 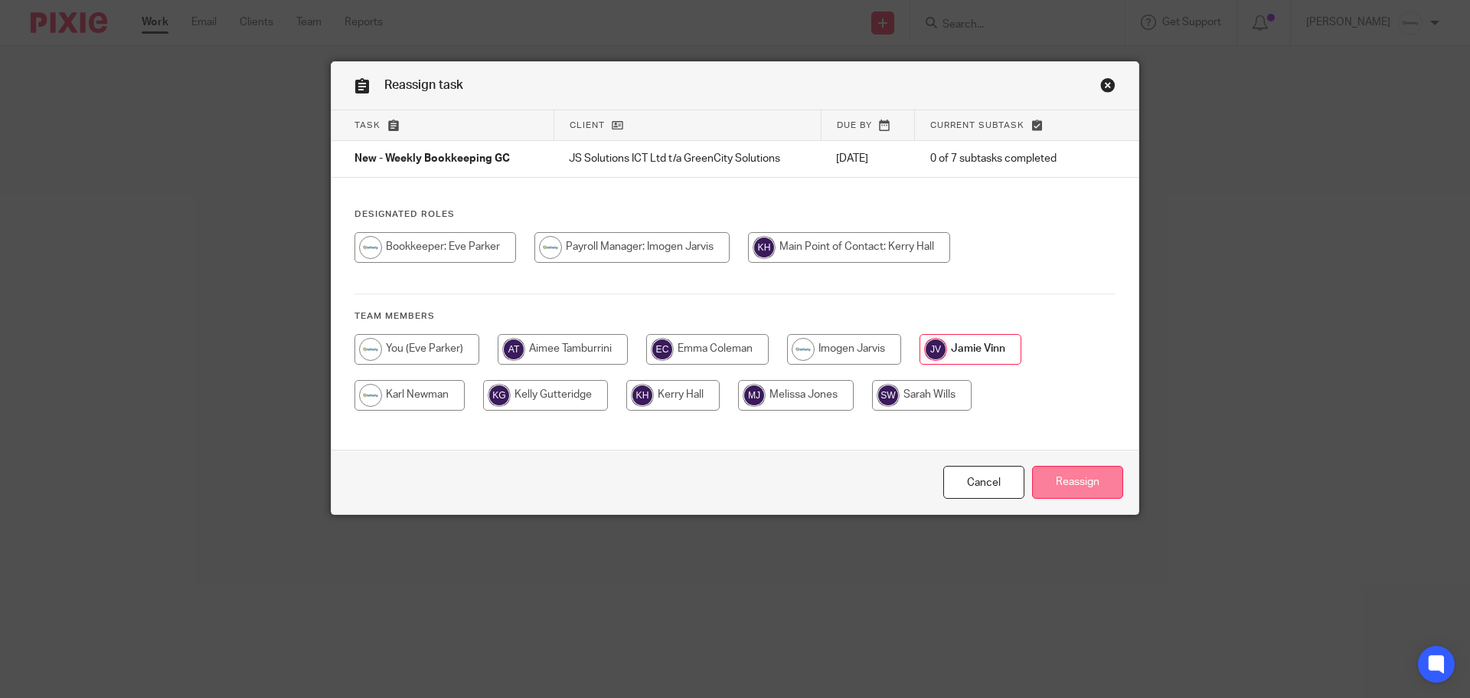 What do you see at coordinates (1001, 159) in the screenshot?
I see `td: 0 of 7 subtasks completed` at bounding box center [1001, 159].